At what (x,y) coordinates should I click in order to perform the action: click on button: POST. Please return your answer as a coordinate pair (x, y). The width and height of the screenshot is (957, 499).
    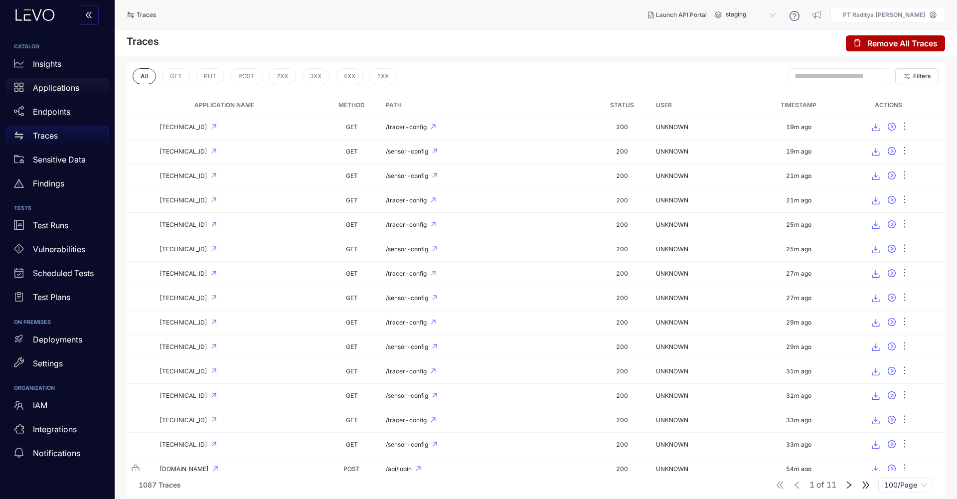
    Looking at the image, I should click on (246, 76).